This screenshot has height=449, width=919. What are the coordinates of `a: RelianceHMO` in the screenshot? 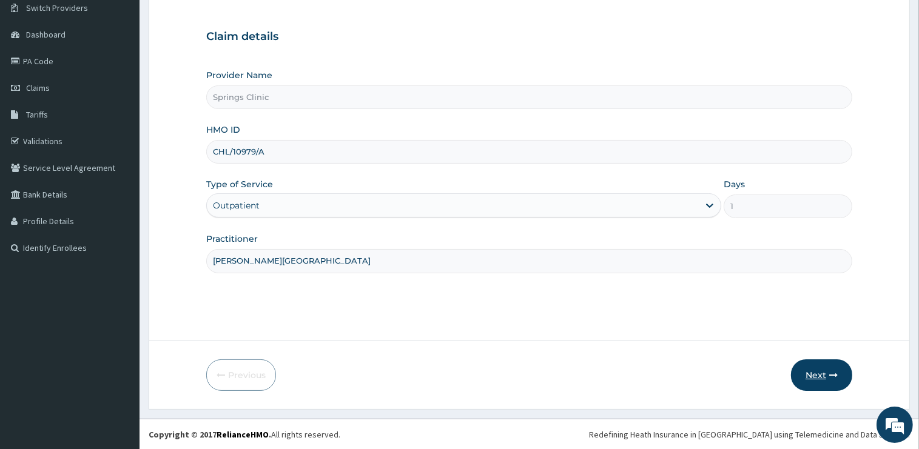 It's located at (243, 435).